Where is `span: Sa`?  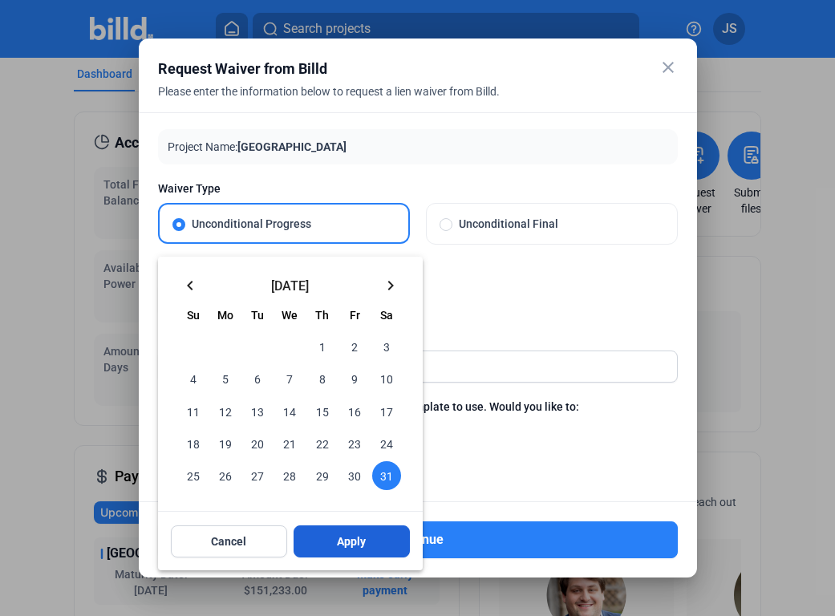
span: Sa is located at coordinates (386, 315).